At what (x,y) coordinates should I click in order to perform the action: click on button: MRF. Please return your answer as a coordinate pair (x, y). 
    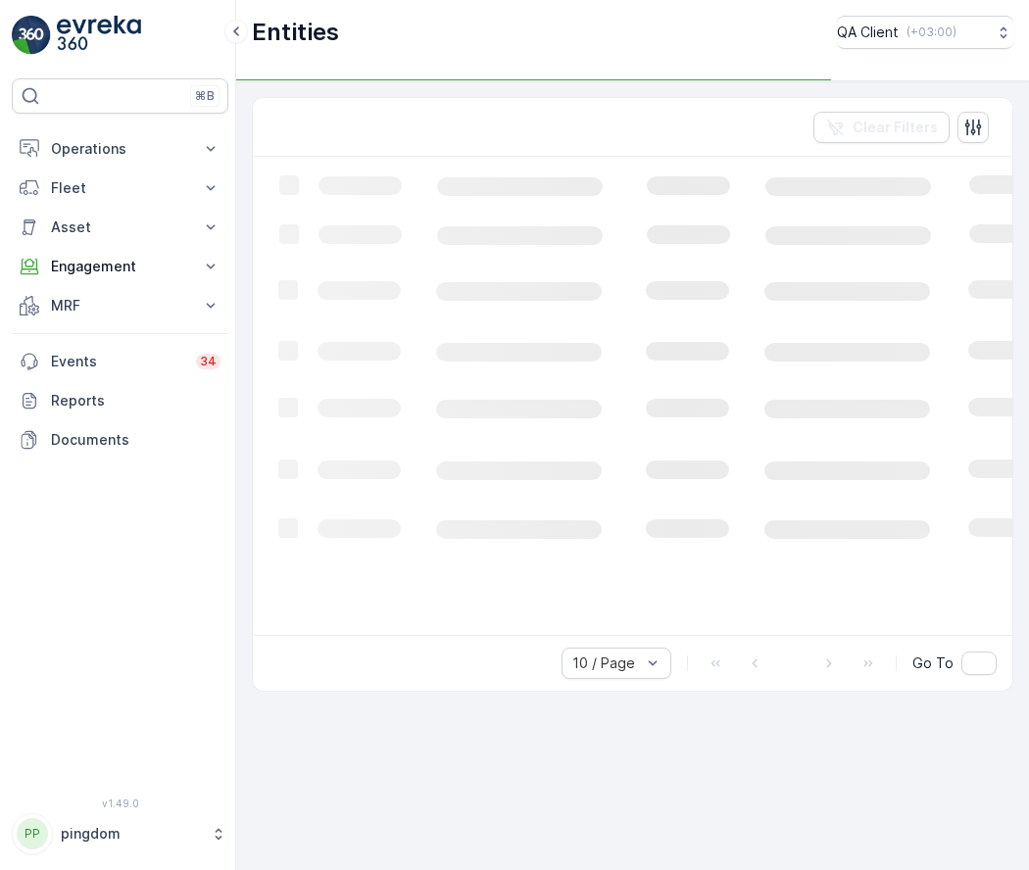
    Looking at the image, I should click on (120, 306).